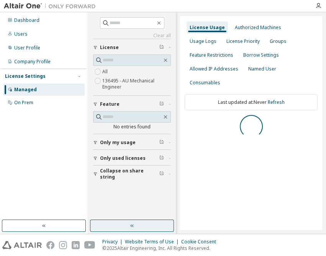 This screenshot has width=326, height=256. Describe the element at coordinates (137, 84) in the screenshot. I see `label: 136495 - AU Mechanical Engineer` at that location.